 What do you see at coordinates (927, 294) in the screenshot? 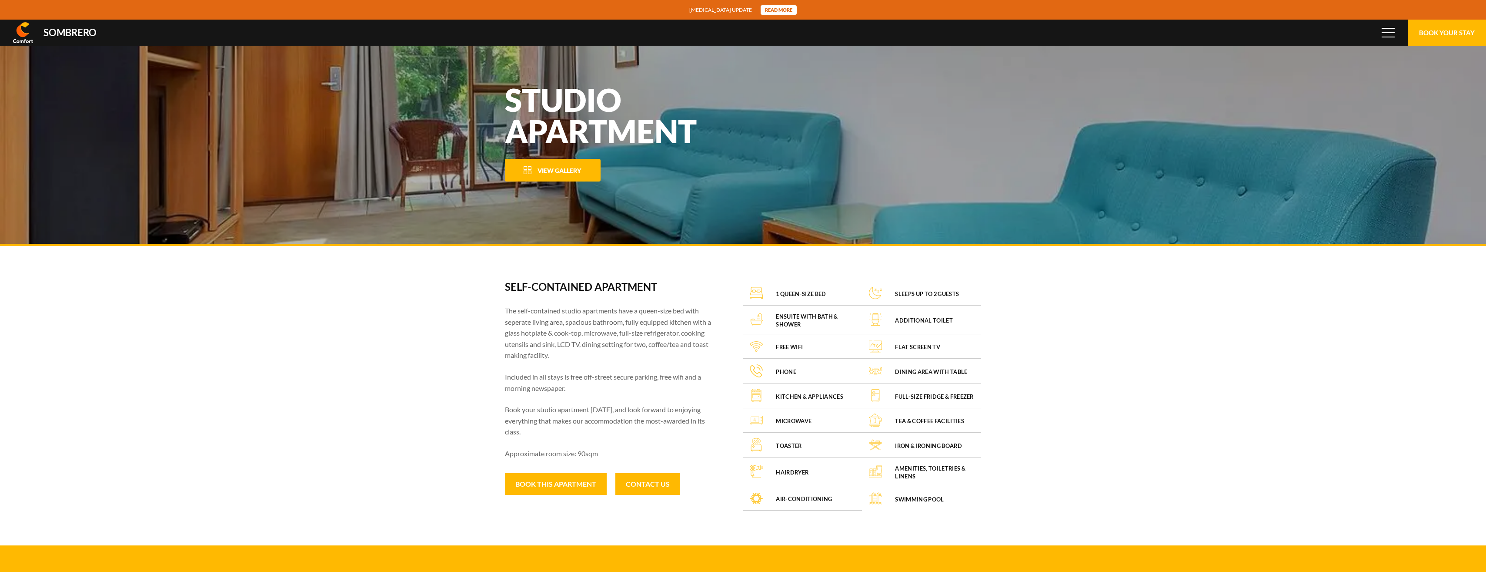
I see `h4: Sleeps up to 2 guests` at bounding box center [927, 294].